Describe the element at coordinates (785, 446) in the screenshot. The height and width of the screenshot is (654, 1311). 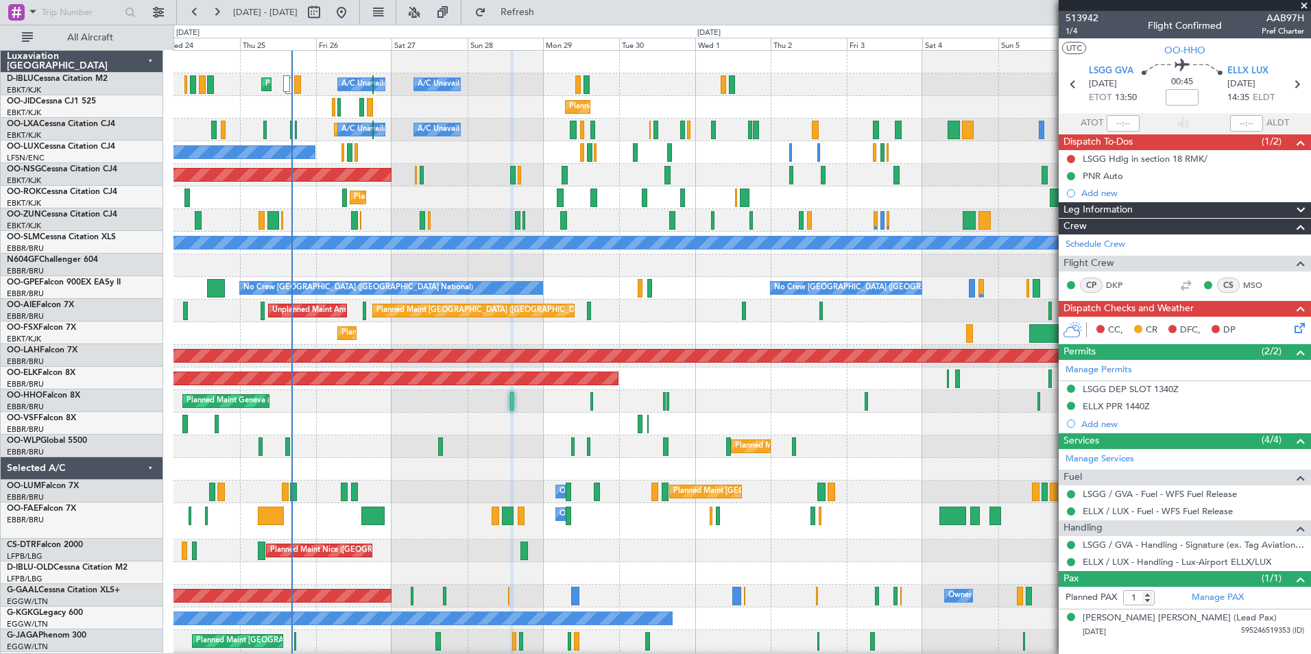
I see `div: Planned Maint Milan (Linate)` at that location.